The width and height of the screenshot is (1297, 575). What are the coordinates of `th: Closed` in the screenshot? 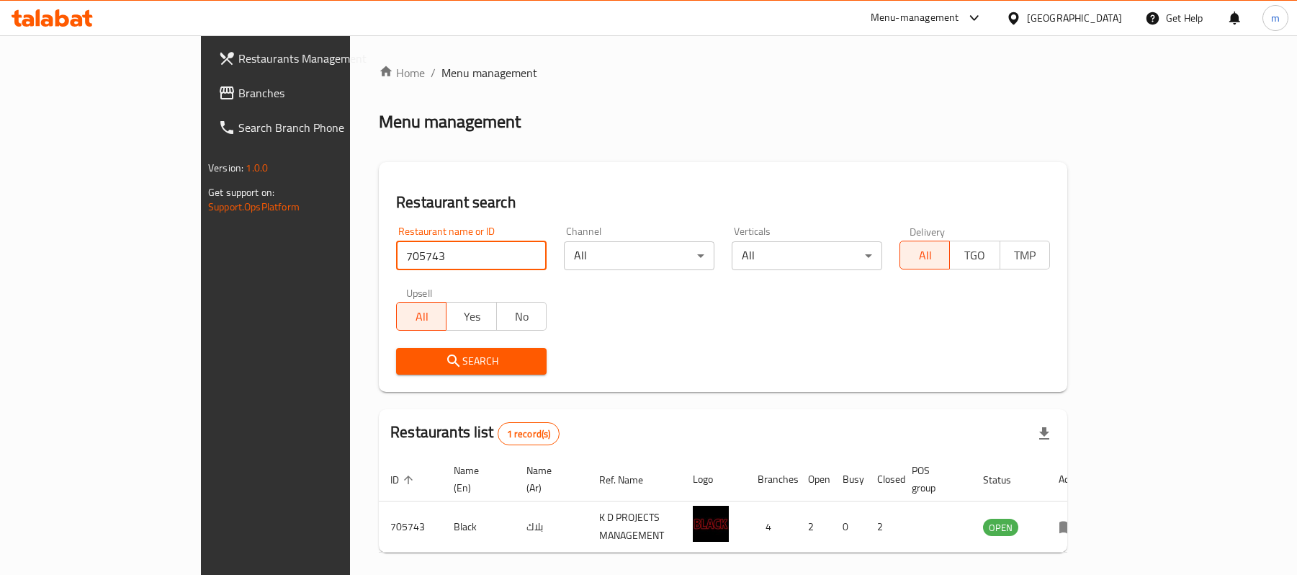 It's located at (883, 479).